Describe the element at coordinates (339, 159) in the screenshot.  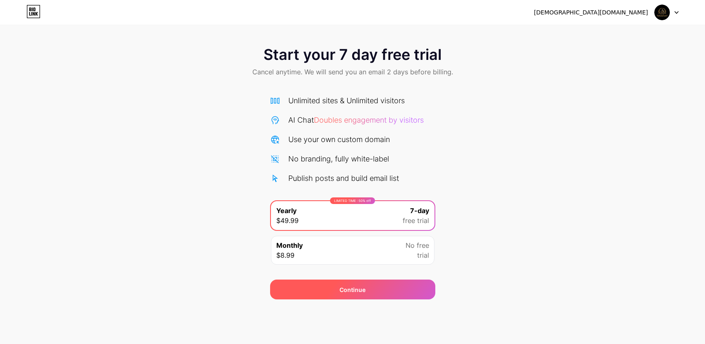
I see `div: No branding, fully white-label` at that location.